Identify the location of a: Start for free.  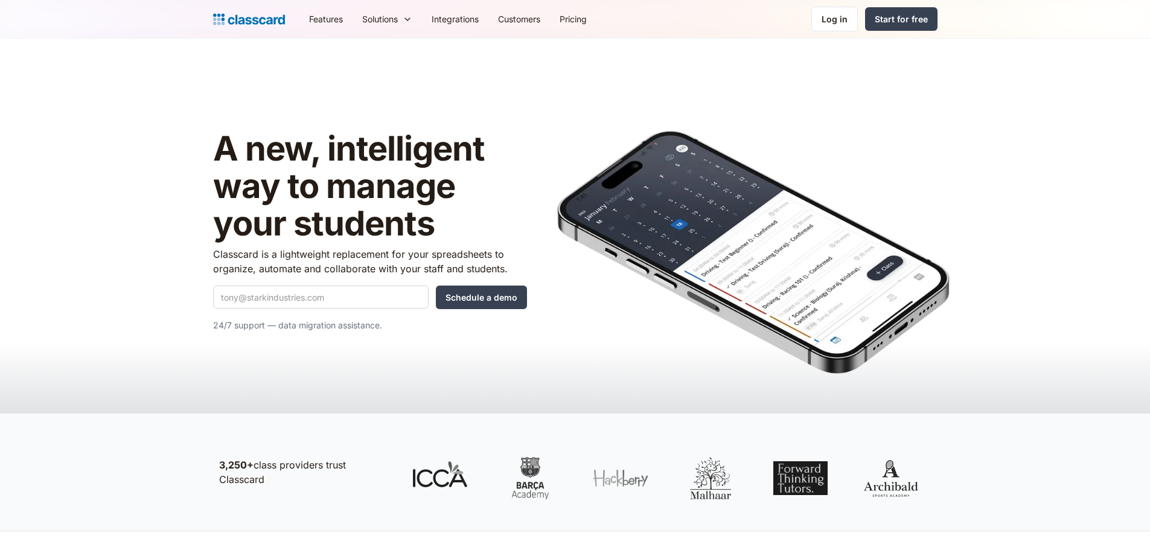
(901, 19).